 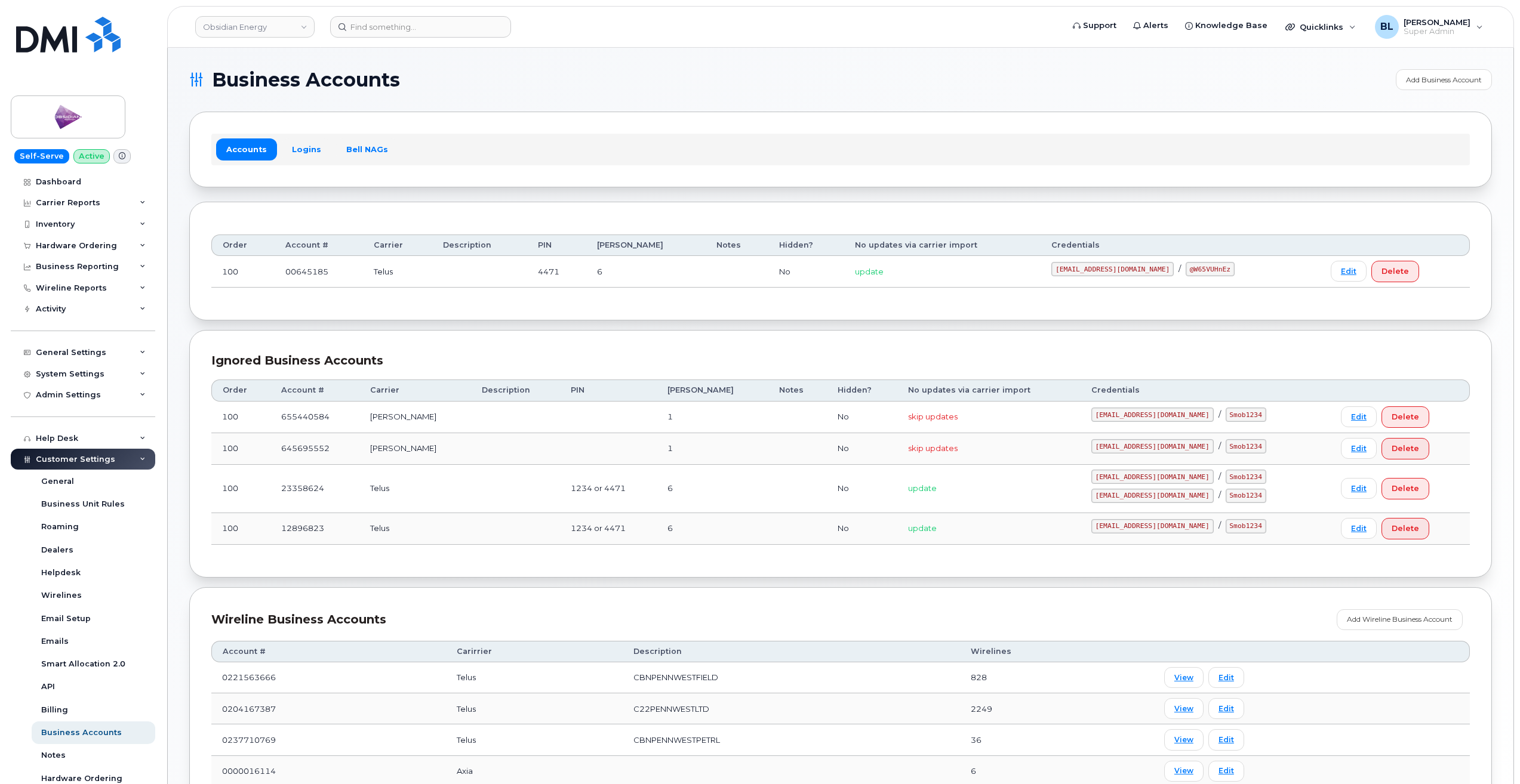 I want to click on td: C22PENNWESTLTD, so click(x=791, y=709).